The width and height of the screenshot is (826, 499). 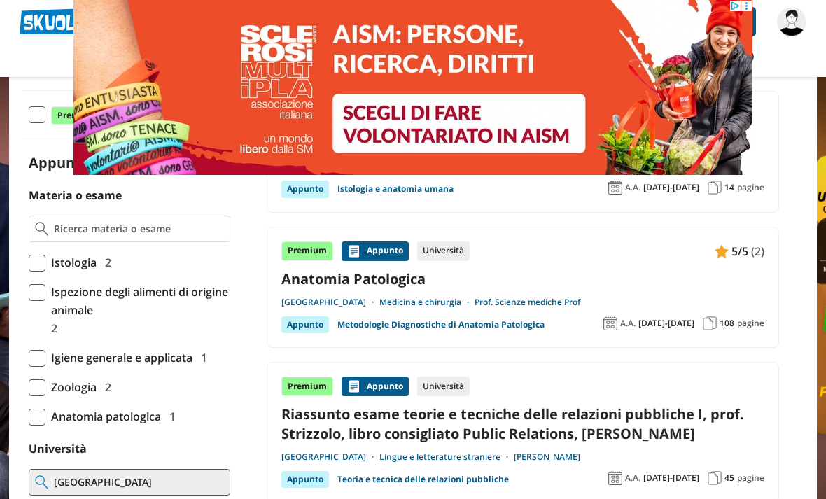 I want to click on a: Istologia e anatomia umana, so click(x=395, y=189).